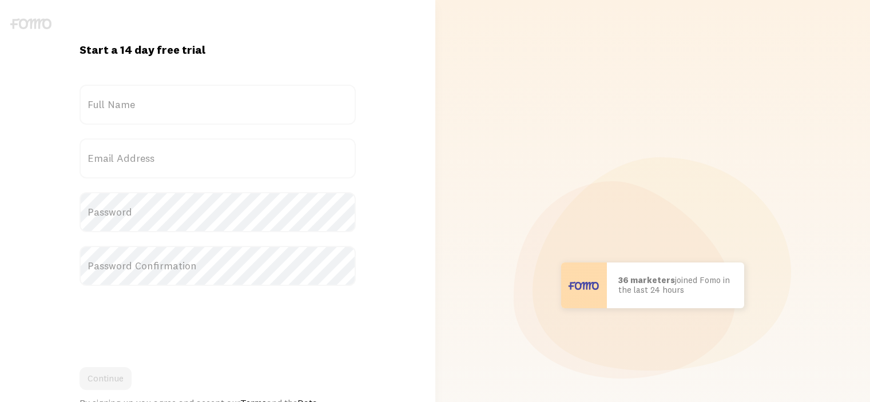  What do you see at coordinates (675, 285) in the screenshot?
I see `p: joined Fomo in the last 24 hours` at bounding box center [675, 285].